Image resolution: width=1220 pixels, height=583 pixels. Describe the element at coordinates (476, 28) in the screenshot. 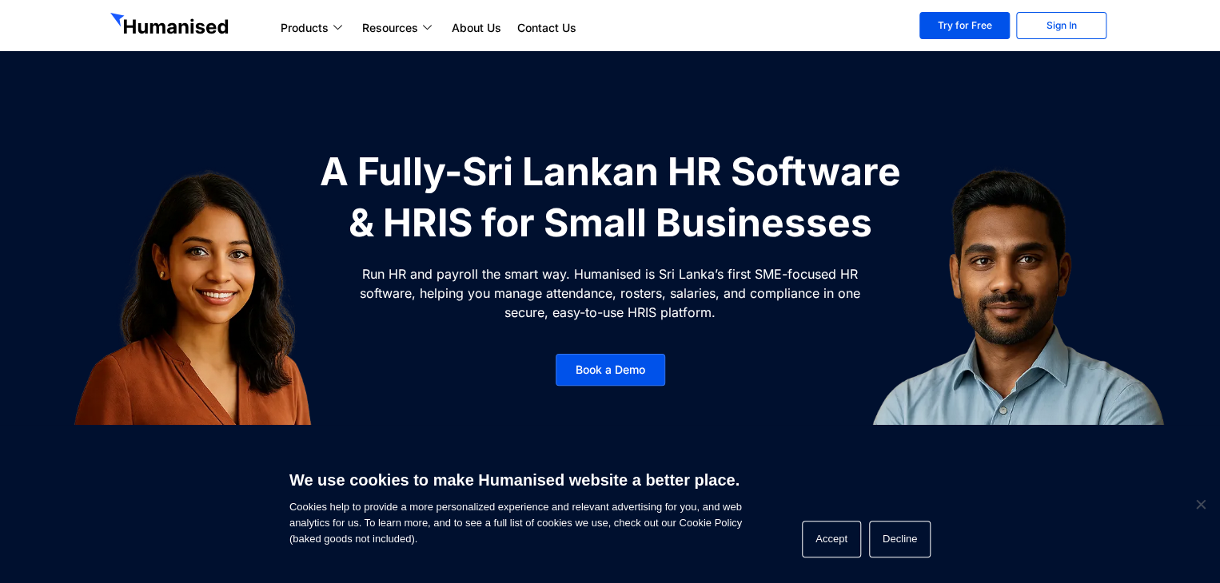

I see `a: About Us` at that location.